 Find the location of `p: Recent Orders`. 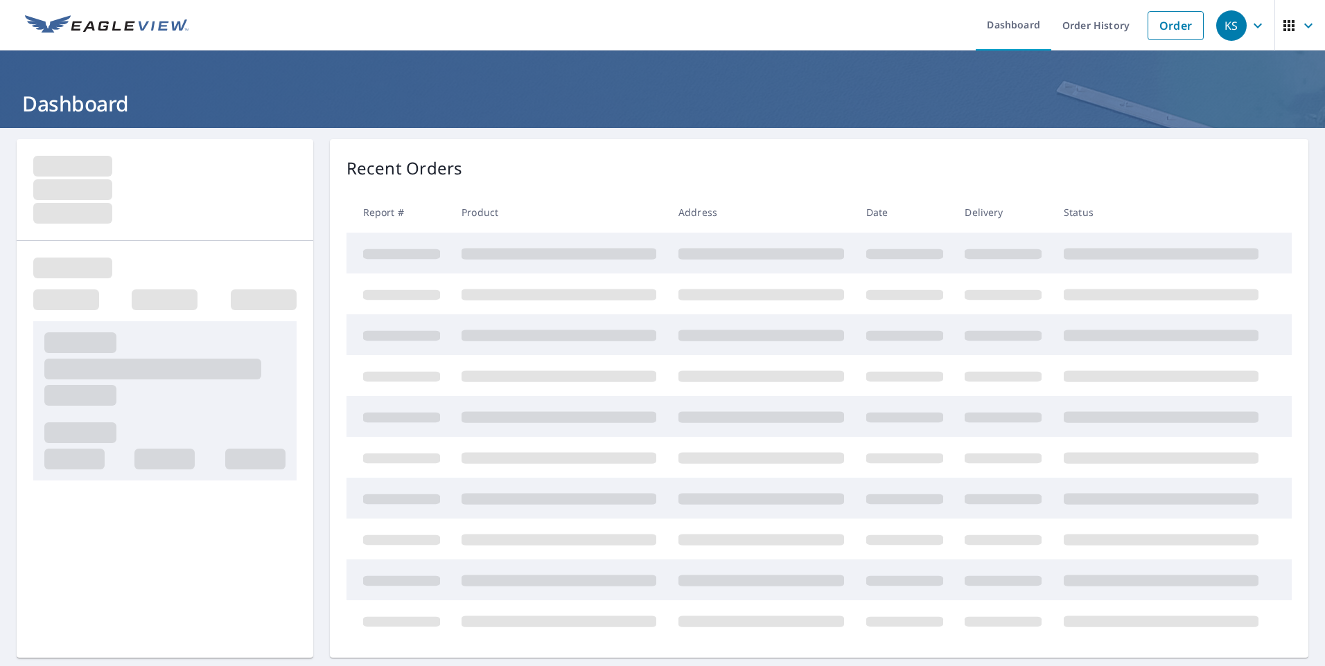

p: Recent Orders is located at coordinates (405, 168).